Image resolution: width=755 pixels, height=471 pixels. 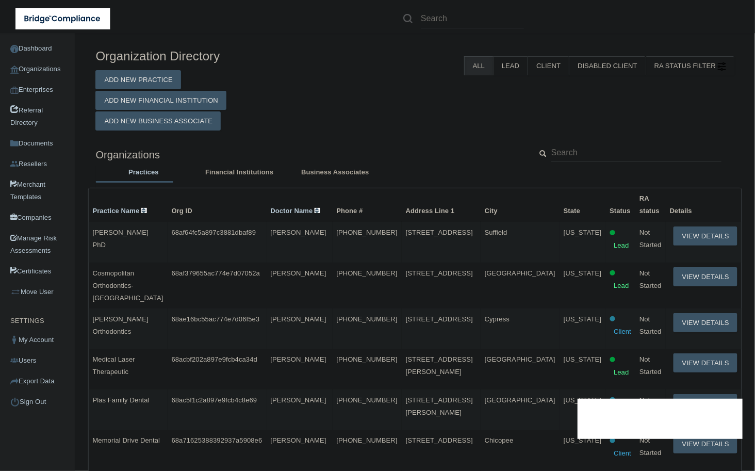 What do you see at coordinates (335, 173) in the screenshot?
I see `li: Business Associate` at bounding box center [335, 173].